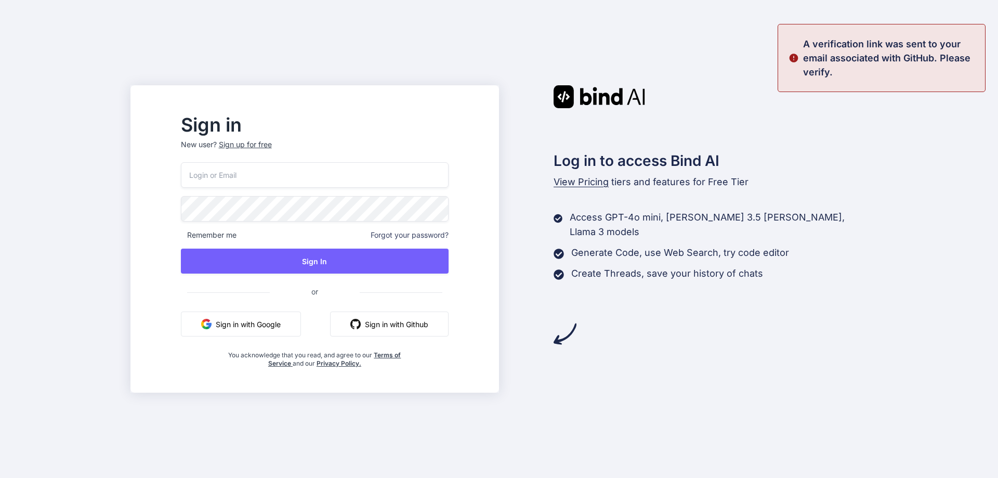 This screenshot has width=998, height=478. Describe the element at coordinates (241, 324) in the screenshot. I see `button: Sign in with Google` at that location.